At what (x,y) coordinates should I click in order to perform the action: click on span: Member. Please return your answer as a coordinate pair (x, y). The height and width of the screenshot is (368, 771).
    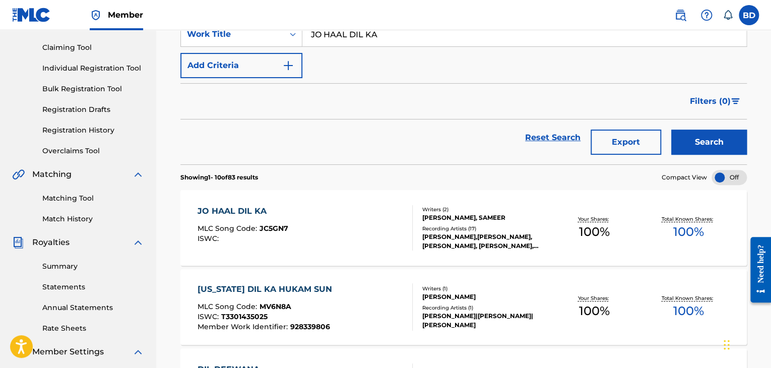
    Looking at the image, I should click on (126, 15).